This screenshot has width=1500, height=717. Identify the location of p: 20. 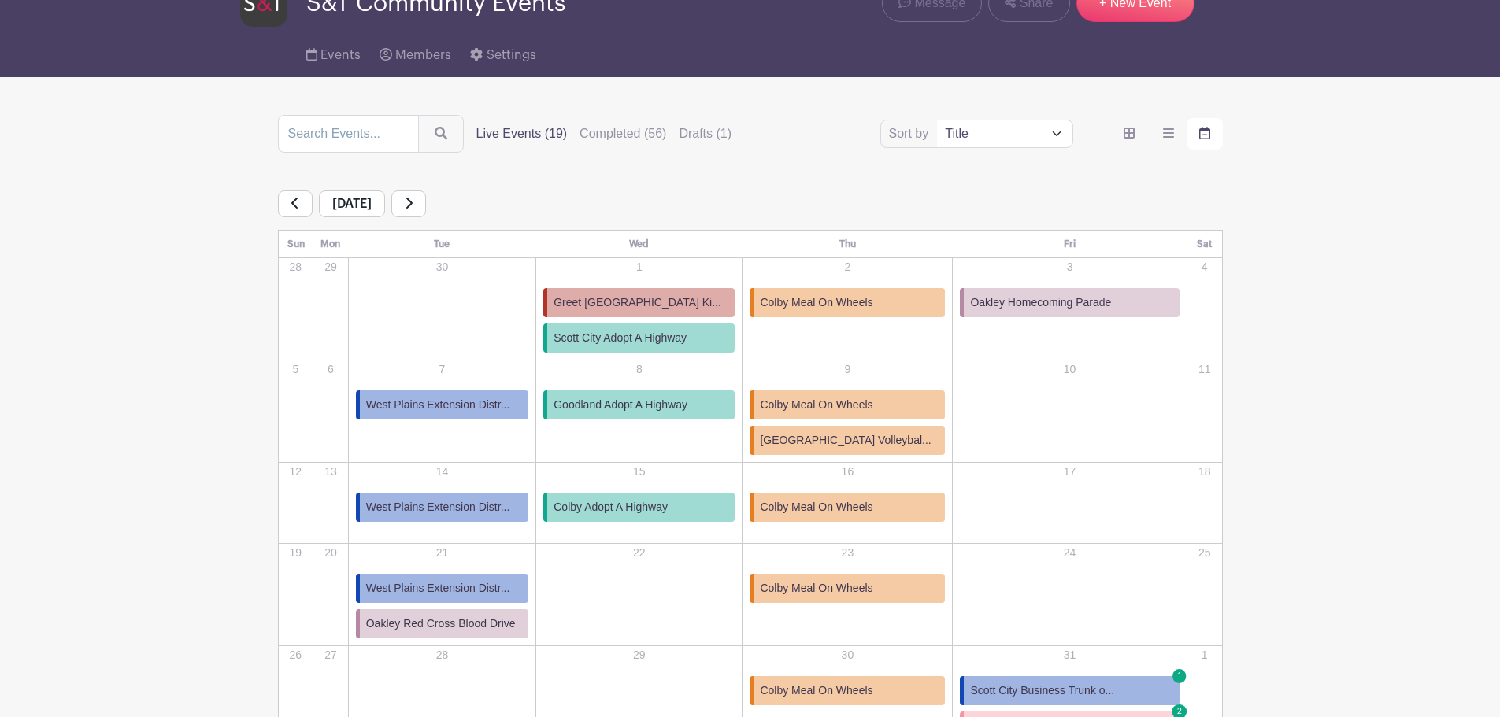
(331, 553).